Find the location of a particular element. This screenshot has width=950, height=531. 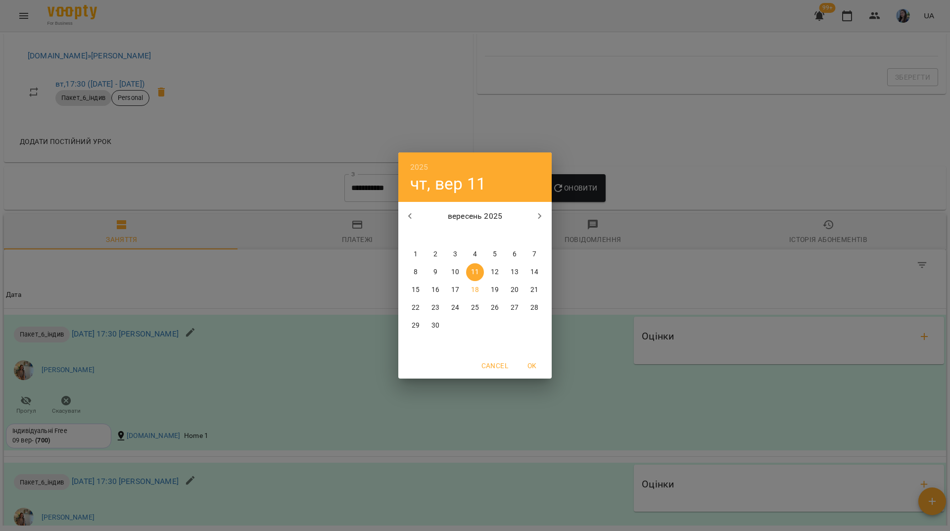

p: 29 is located at coordinates (416, 326).